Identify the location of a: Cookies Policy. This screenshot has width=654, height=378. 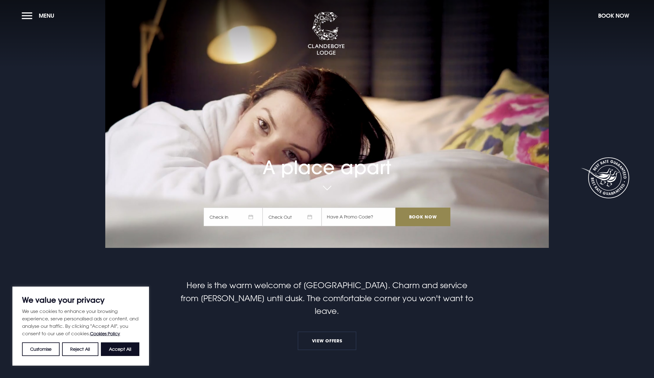
(105, 334).